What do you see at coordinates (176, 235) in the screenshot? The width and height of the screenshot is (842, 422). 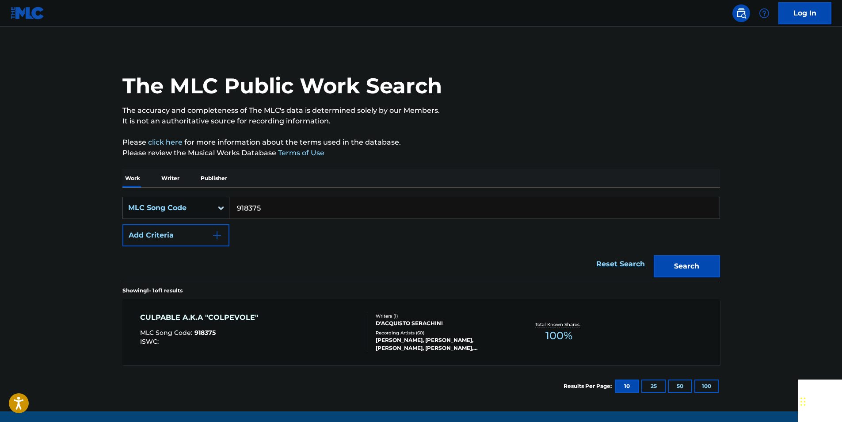 I see `button: Add Criteria` at bounding box center [176, 235].